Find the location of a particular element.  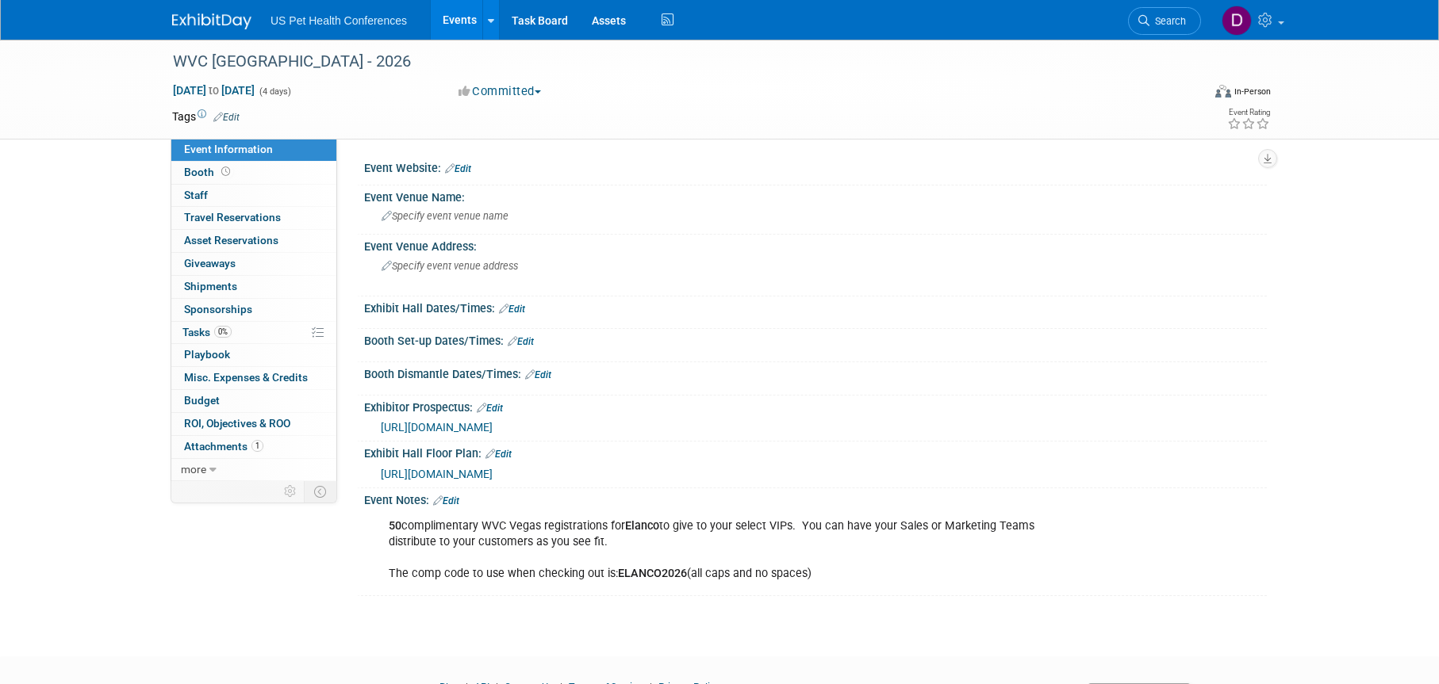

b: Elanco is located at coordinates (642, 526).